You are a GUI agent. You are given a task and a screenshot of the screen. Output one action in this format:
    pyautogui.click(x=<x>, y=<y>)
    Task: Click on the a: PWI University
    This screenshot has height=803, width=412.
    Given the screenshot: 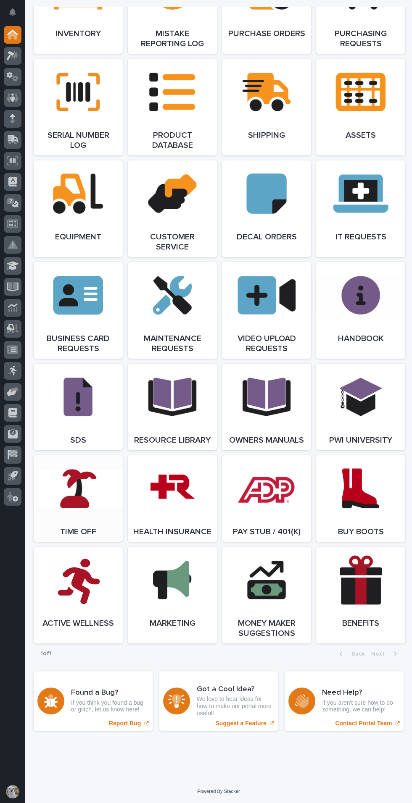 What is the action you would take?
    pyautogui.click(x=360, y=407)
    